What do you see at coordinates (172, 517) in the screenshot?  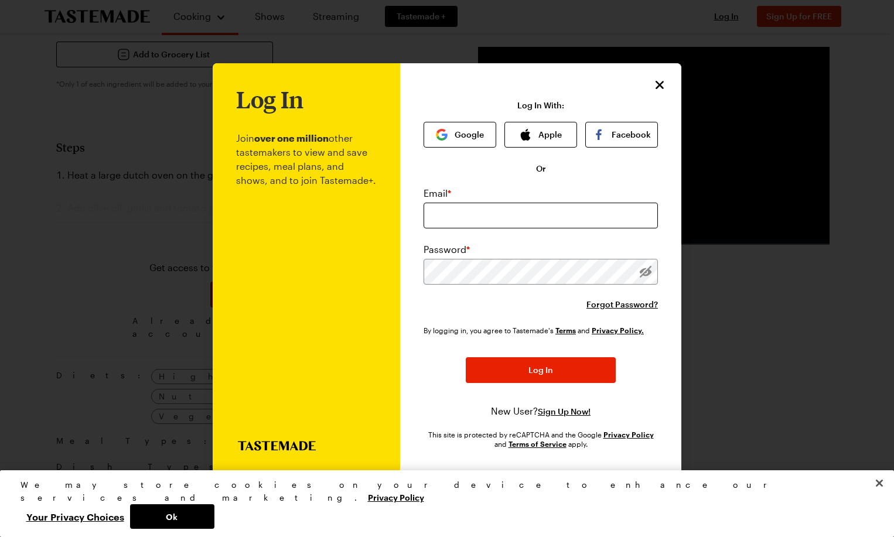 I see `button: Ok` at bounding box center [172, 517].